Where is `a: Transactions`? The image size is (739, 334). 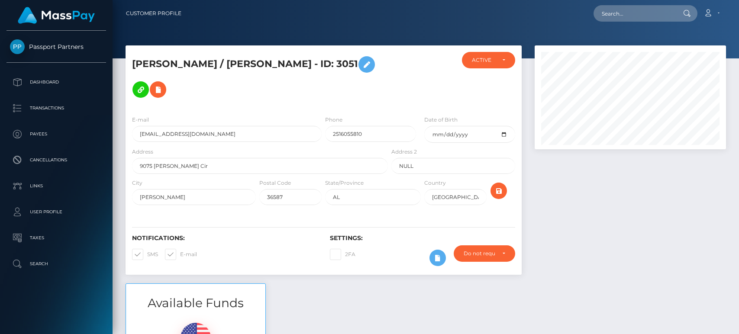 a: Transactions is located at coordinates (56, 108).